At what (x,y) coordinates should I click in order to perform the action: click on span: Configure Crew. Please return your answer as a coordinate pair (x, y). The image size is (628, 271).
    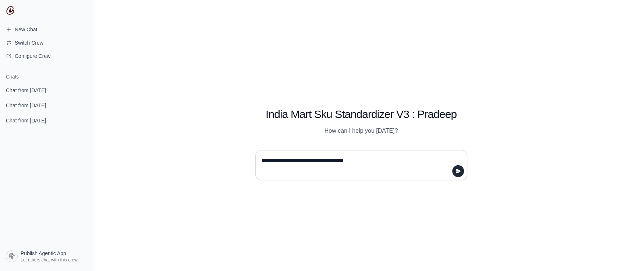
    Looking at the image, I should click on (32, 56).